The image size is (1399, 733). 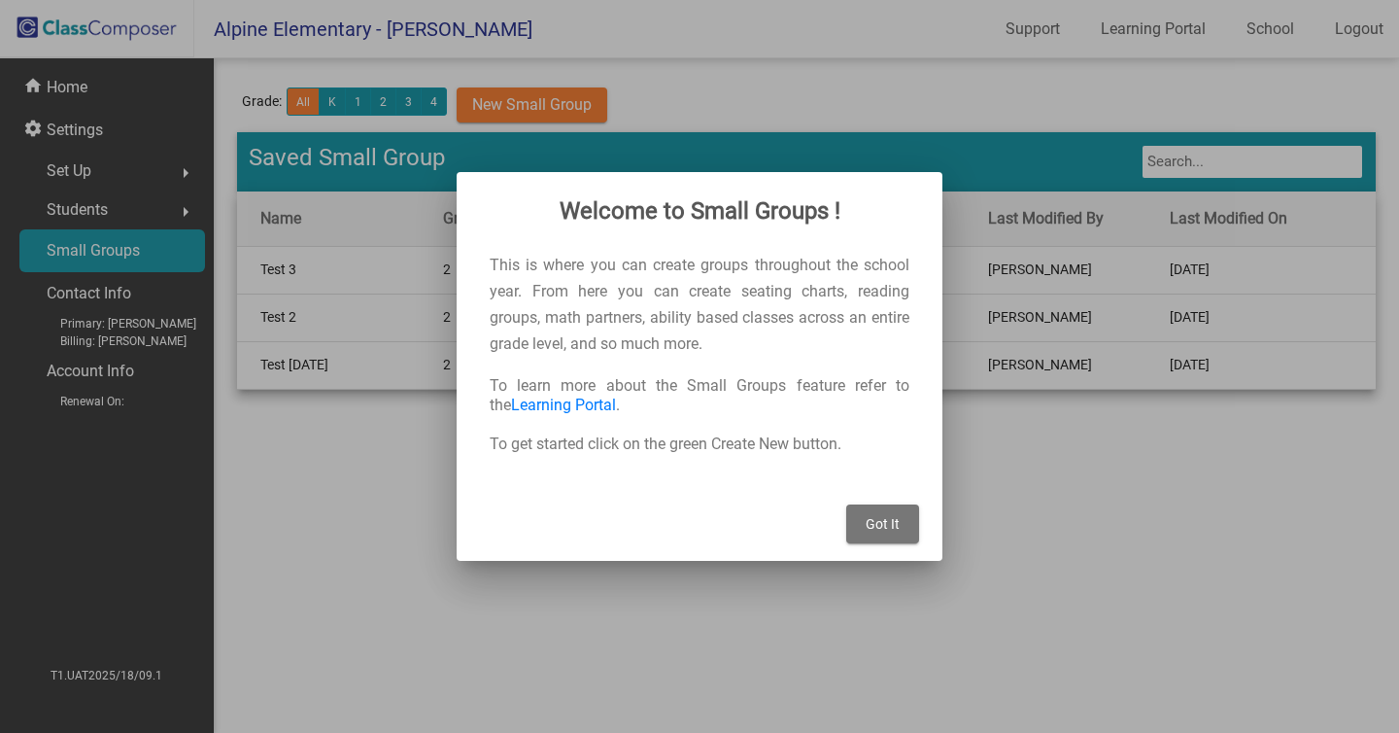 I want to click on p: To get started click on the green Create New button., so click(x=700, y=444).